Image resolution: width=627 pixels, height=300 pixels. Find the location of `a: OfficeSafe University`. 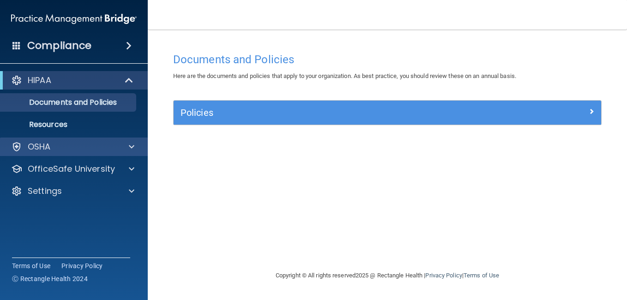

a: OfficeSafe University is located at coordinates (72, 169).